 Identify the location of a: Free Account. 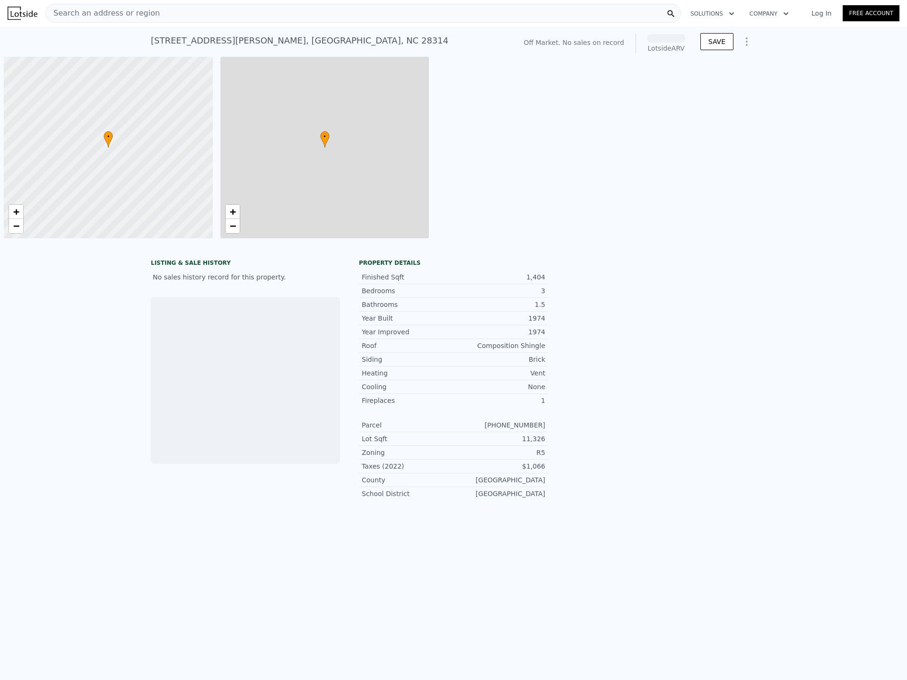
(871, 13).